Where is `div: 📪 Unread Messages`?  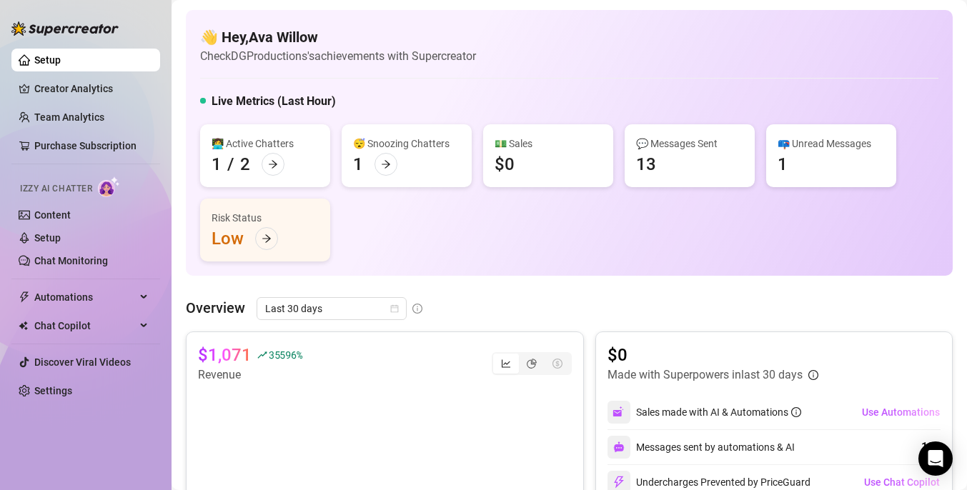
div: 📪 Unread Messages is located at coordinates (831, 144).